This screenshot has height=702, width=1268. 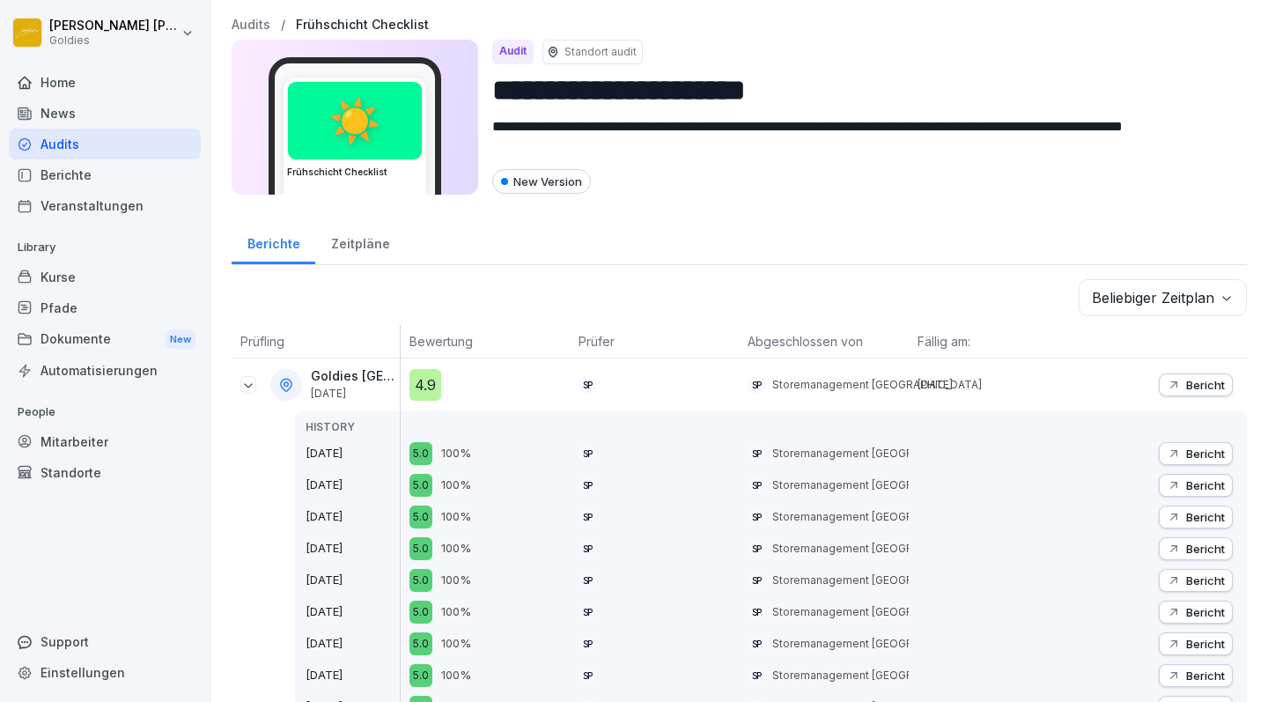 I want to click on p: Abgeschlossen von, so click(x=823, y=341).